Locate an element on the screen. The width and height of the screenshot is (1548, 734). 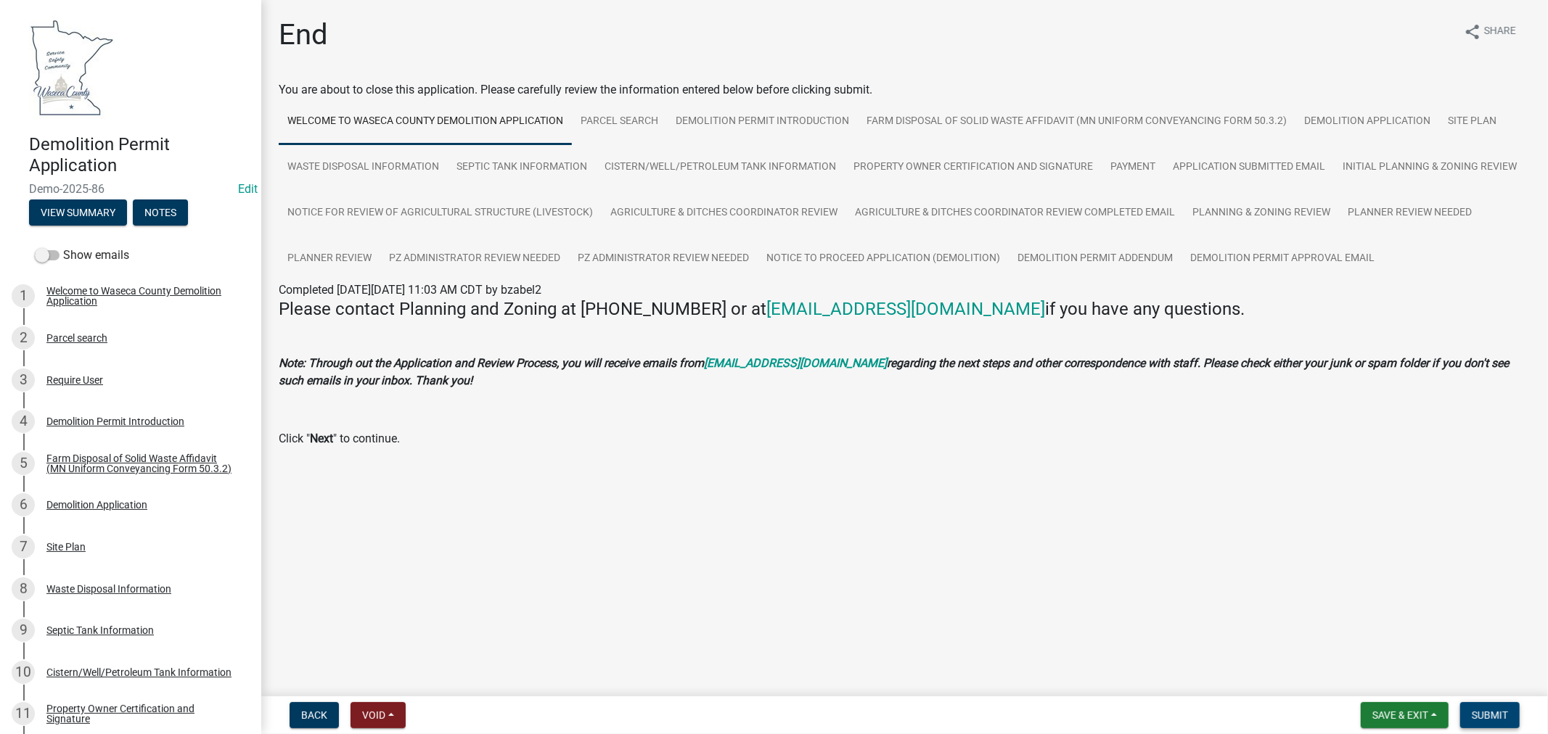
a: Demolition Permit Addendum is located at coordinates (1095, 259).